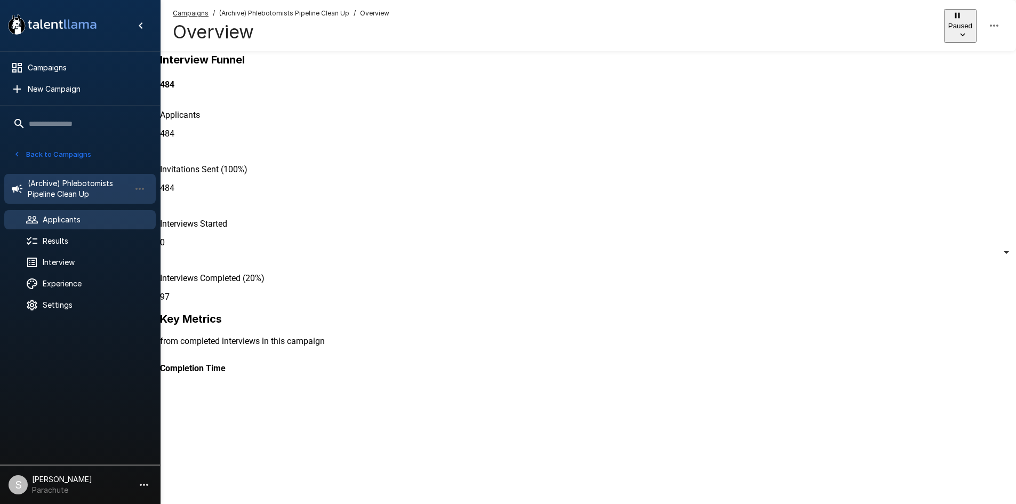  What do you see at coordinates (190, 13) in the screenshot?
I see `u: Campaigns` at bounding box center [190, 13].